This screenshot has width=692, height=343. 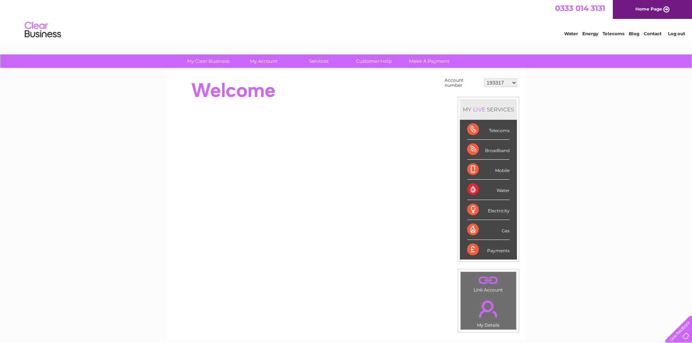 What do you see at coordinates (43, 30) in the screenshot?
I see `img: logo.png` at bounding box center [43, 30].